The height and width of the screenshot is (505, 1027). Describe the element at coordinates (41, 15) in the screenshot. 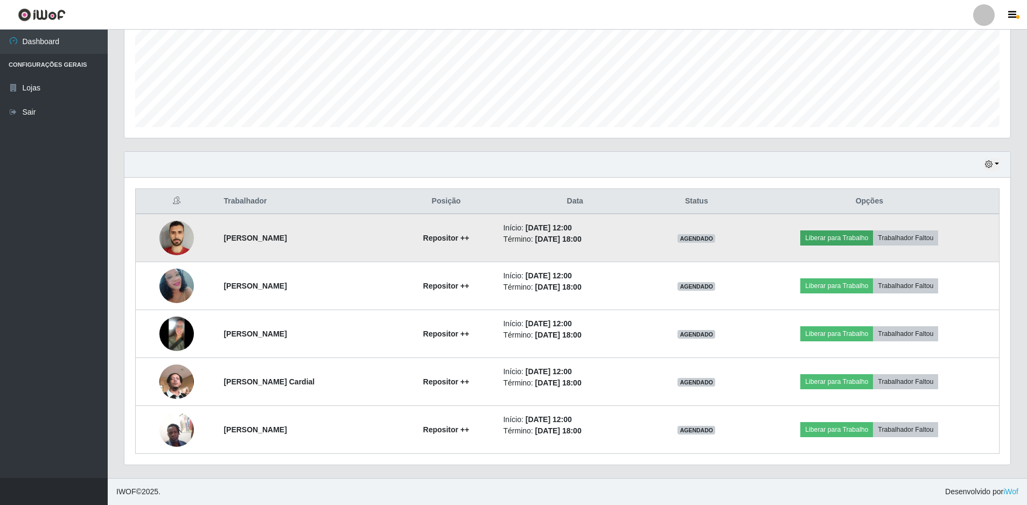

I see `img: CoreUI Logo` at that location.